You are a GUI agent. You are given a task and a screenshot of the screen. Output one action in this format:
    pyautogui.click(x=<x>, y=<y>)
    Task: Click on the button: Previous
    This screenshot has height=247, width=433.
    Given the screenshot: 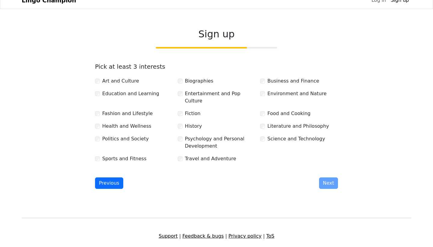 What is the action you would take?
    pyautogui.click(x=109, y=183)
    